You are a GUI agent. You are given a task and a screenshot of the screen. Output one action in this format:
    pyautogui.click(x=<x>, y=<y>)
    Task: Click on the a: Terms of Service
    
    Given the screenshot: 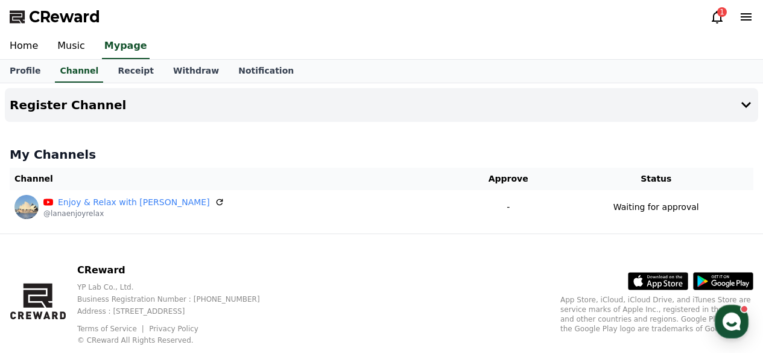 What is the action you would take?
    pyautogui.click(x=112, y=329)
    